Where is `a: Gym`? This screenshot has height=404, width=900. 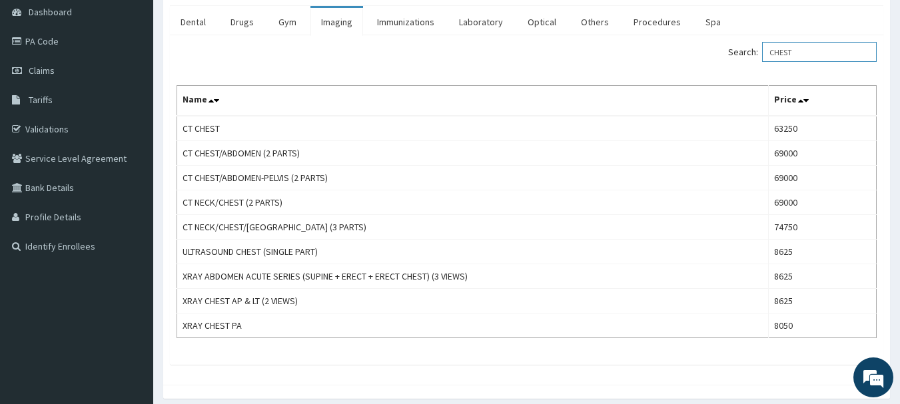 a: Gym is located at coordinates (287, 22).